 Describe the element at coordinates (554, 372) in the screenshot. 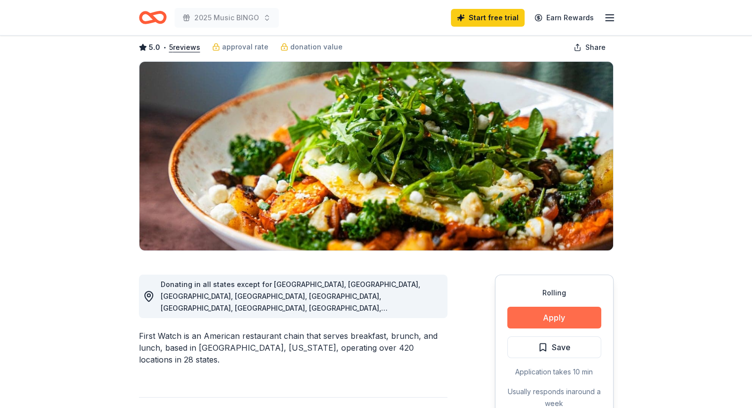

I see `div: Application takes 10 min` at that location.